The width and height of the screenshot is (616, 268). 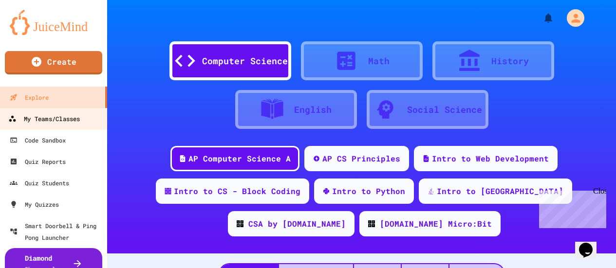 What do you see at coordinates (36, 33) in the screenshot?
I see `div: Chat with us now!Close` at bounding box center [36, 33].